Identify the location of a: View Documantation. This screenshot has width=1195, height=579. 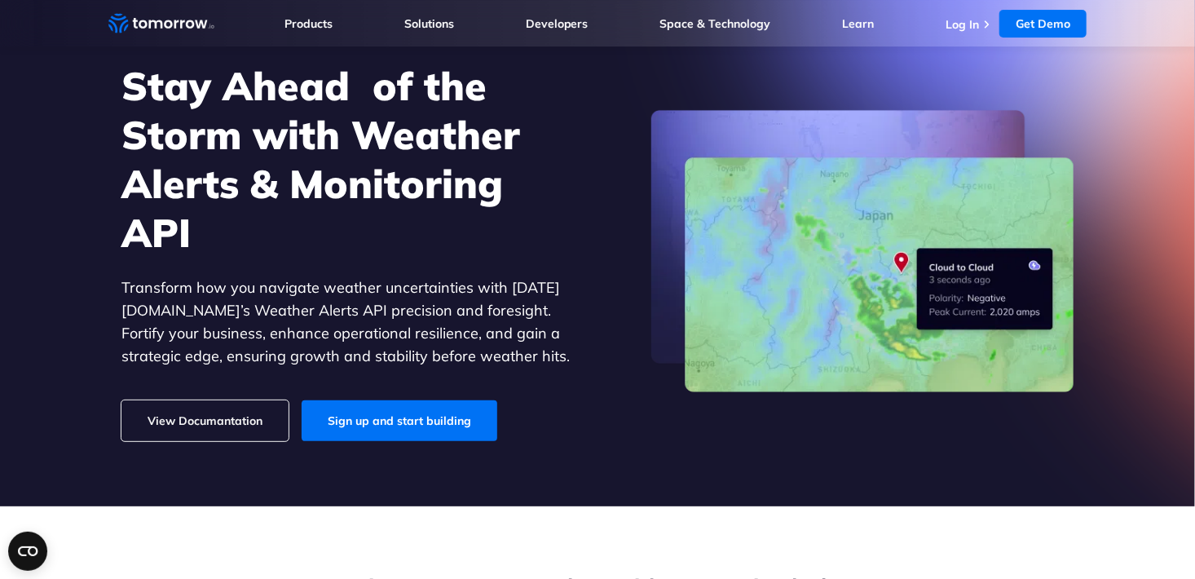
(205, 421).